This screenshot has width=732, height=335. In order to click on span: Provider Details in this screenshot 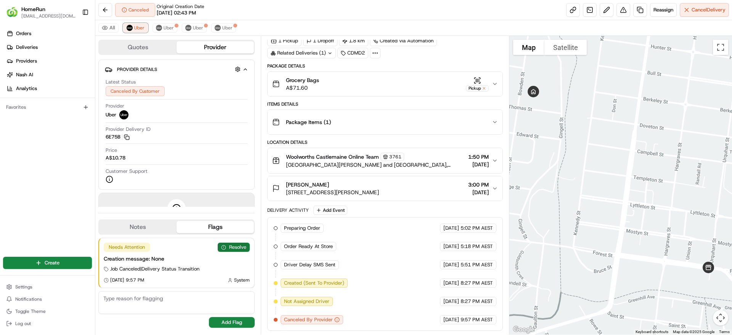, I will do `click(137, 69)`.